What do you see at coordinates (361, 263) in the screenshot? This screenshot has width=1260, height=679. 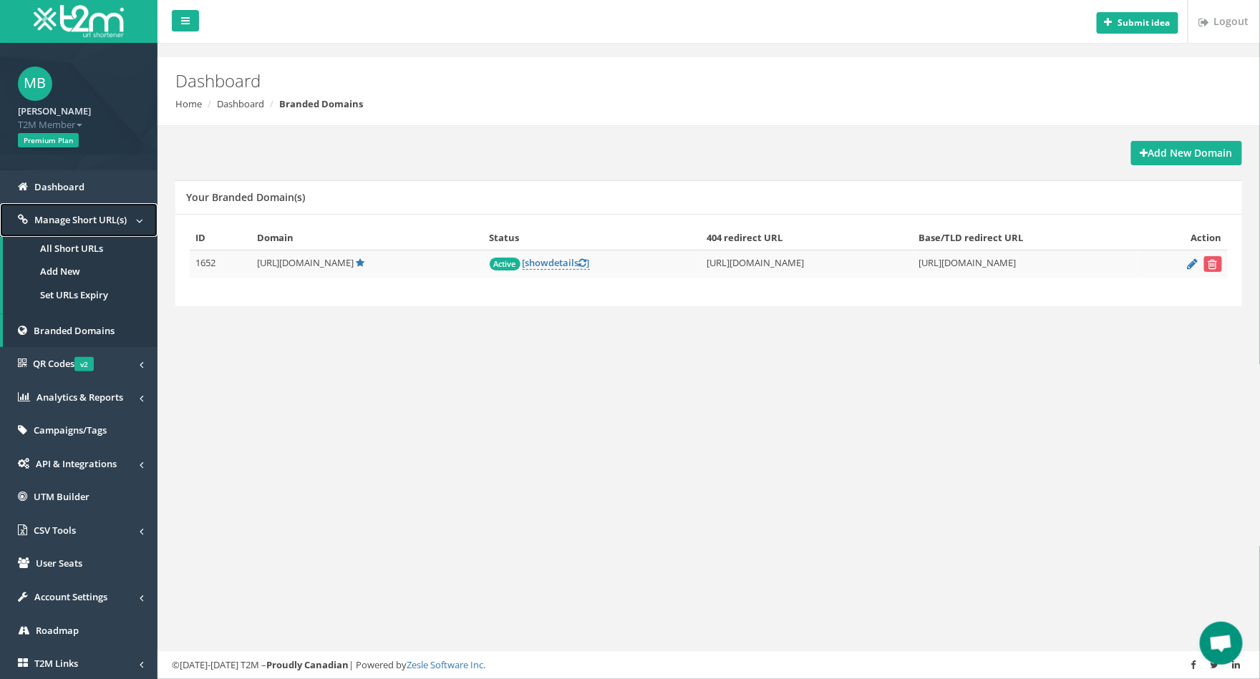 I see `a: Default` at bounding box center [361, 263].